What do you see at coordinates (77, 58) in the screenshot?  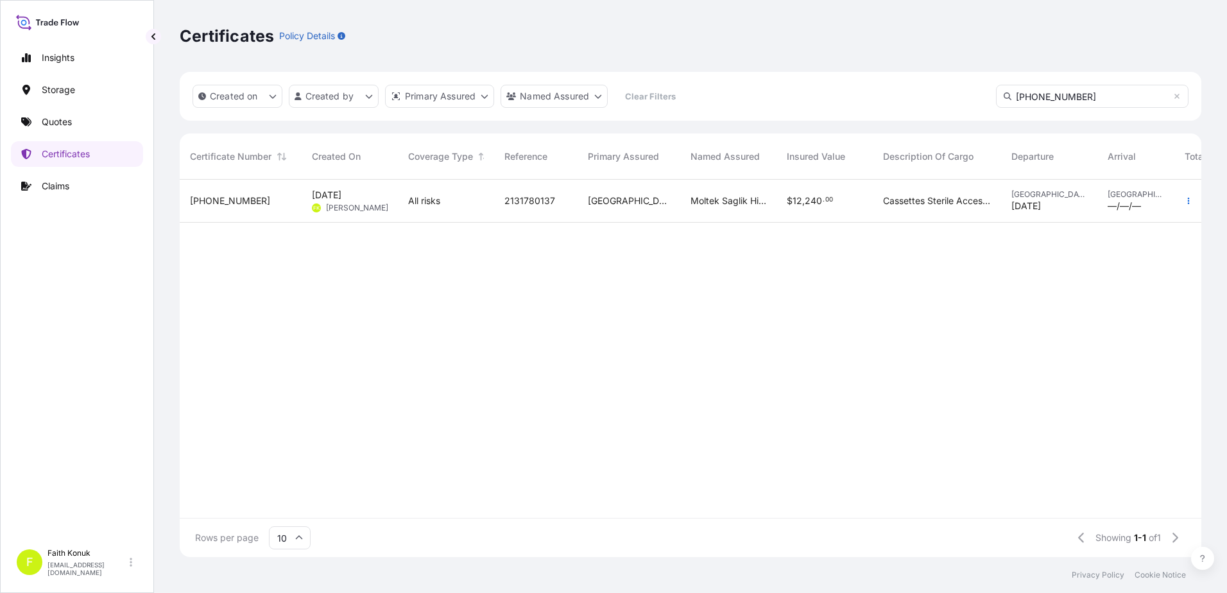 I see `a: Insights` at bounding box center [77, 58].